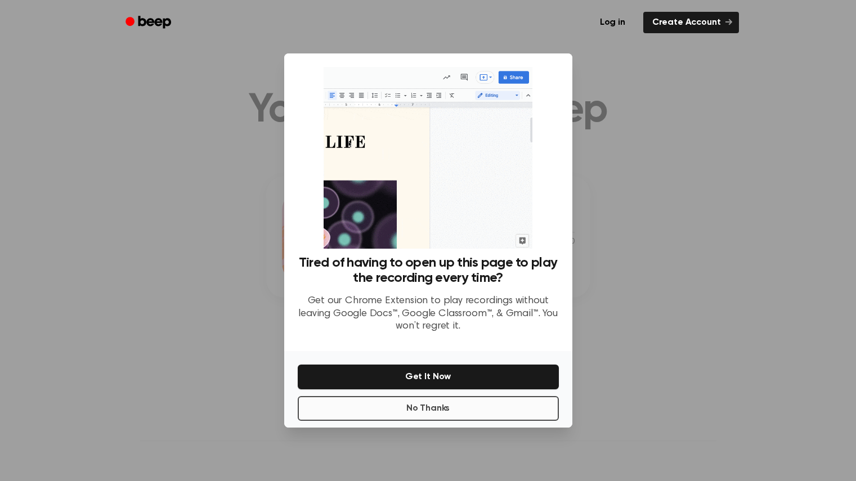 The width and height of the screenshot is (856, 481). Describe the element at coordinates (149, 23) in the screenshot. I see `a: Beep` at that location.